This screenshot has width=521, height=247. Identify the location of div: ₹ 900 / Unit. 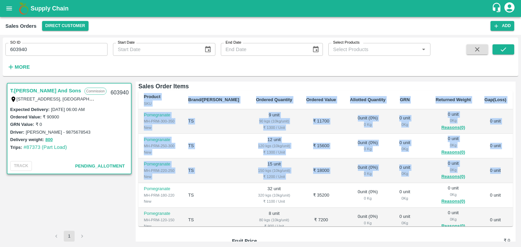
(274, 226).